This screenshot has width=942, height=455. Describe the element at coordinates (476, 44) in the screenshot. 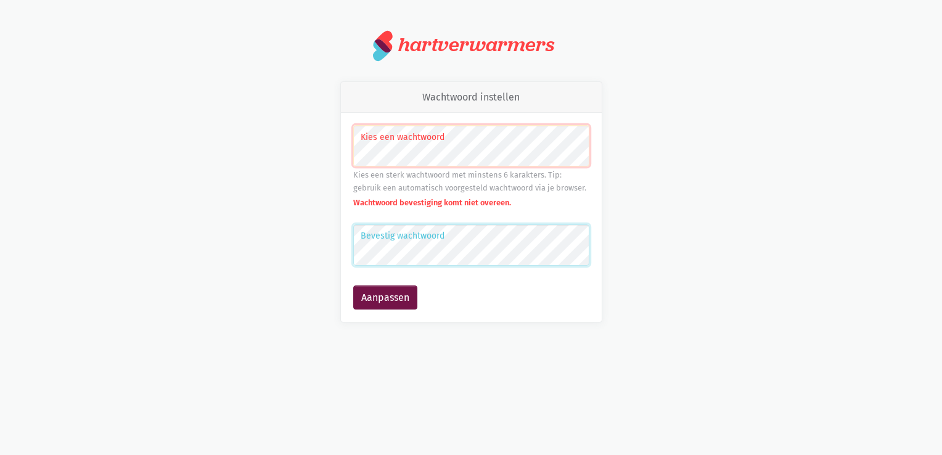

I see `div: hartverwarmers` at that location.